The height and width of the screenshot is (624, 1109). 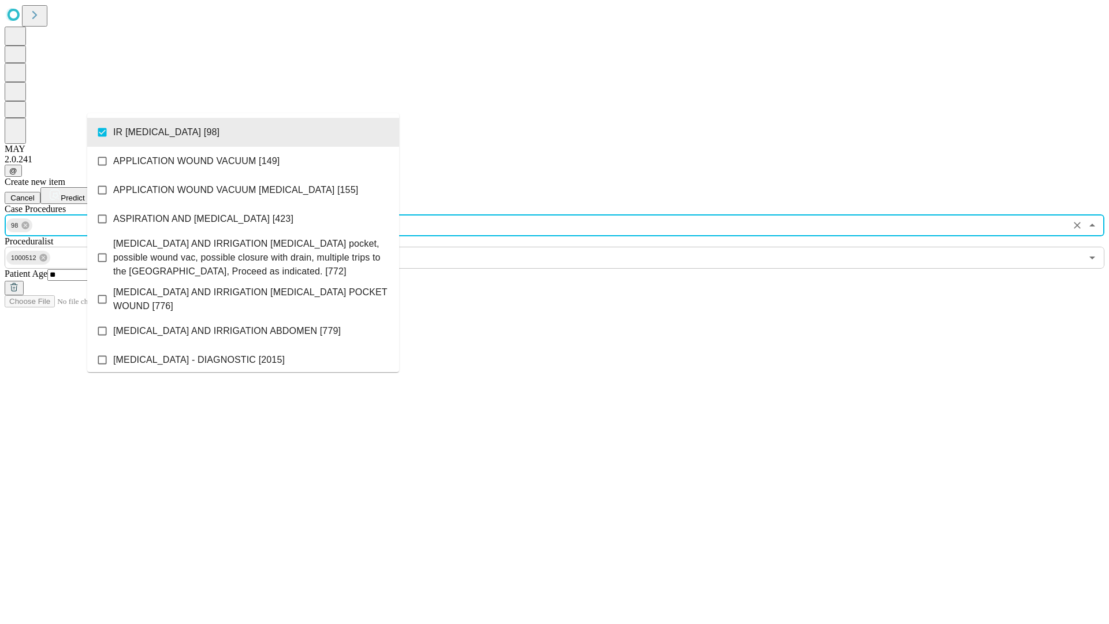 What do you see at coordinates (35, 208) in the screenshot?
I see `span: Scheduled Procedure` at bounding box center [35, 208].